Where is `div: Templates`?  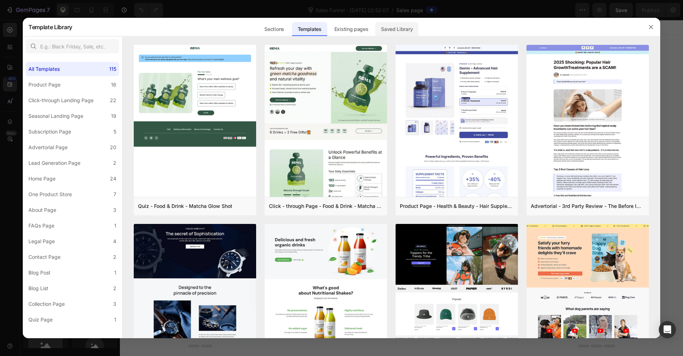
div: Templates is located at coordinates (309, 29).